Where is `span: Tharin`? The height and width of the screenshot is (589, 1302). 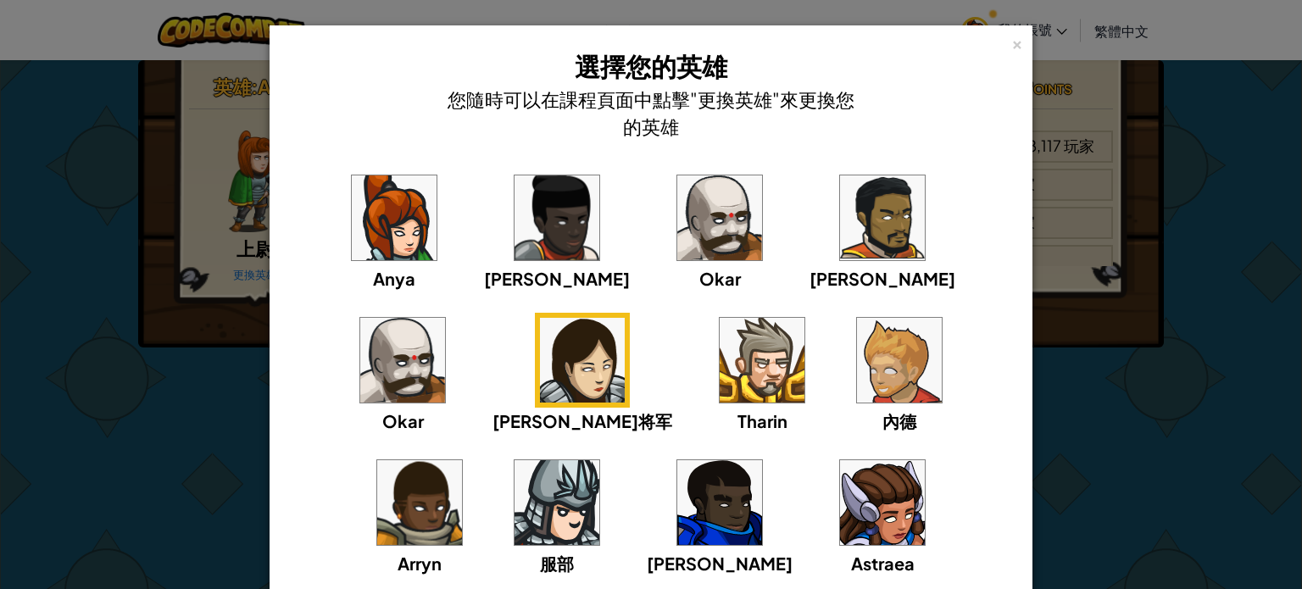
span: Tharin is located at coordinates (762, 421).